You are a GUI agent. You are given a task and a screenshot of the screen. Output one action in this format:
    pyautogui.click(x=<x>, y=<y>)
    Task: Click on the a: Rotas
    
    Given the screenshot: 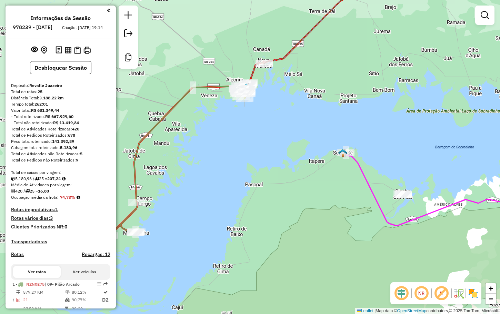 What is the action you would take?
    pyautogui.click(x=17, y=254)
    